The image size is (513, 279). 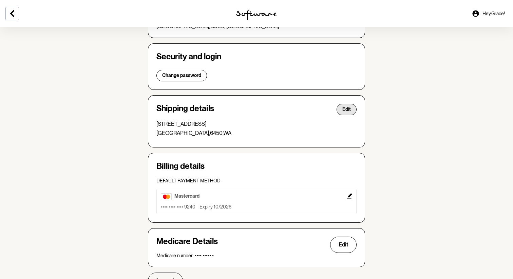 I want to click on img: software logo, so click(x=256, y=15).